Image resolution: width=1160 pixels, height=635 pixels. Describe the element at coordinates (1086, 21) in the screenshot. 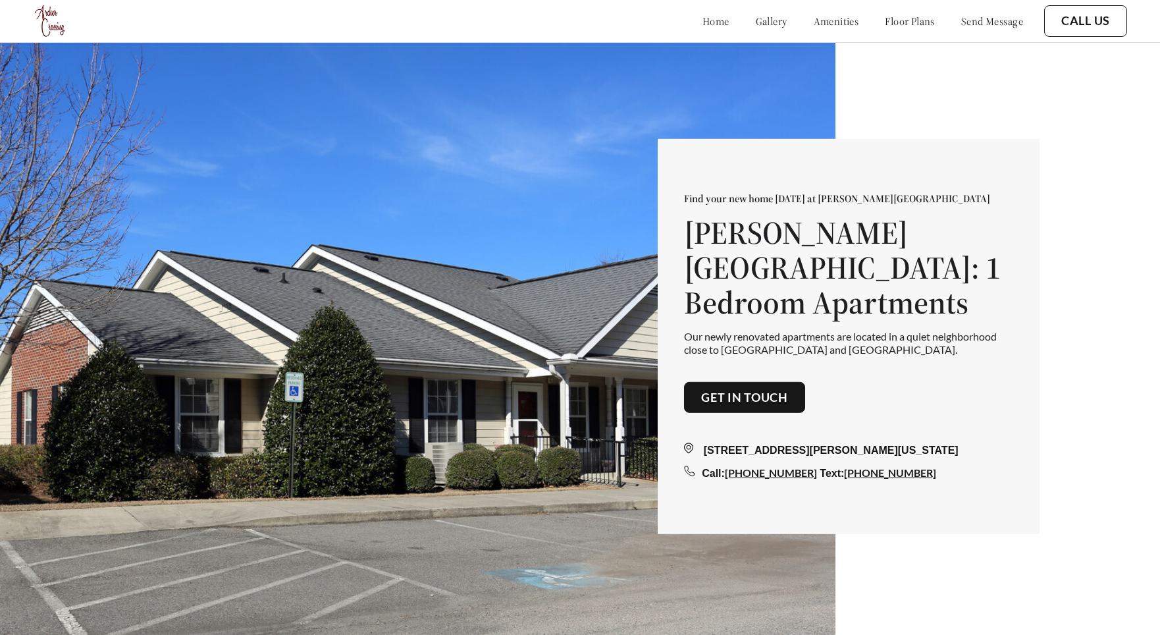

I see `button: Call Us` at that location.